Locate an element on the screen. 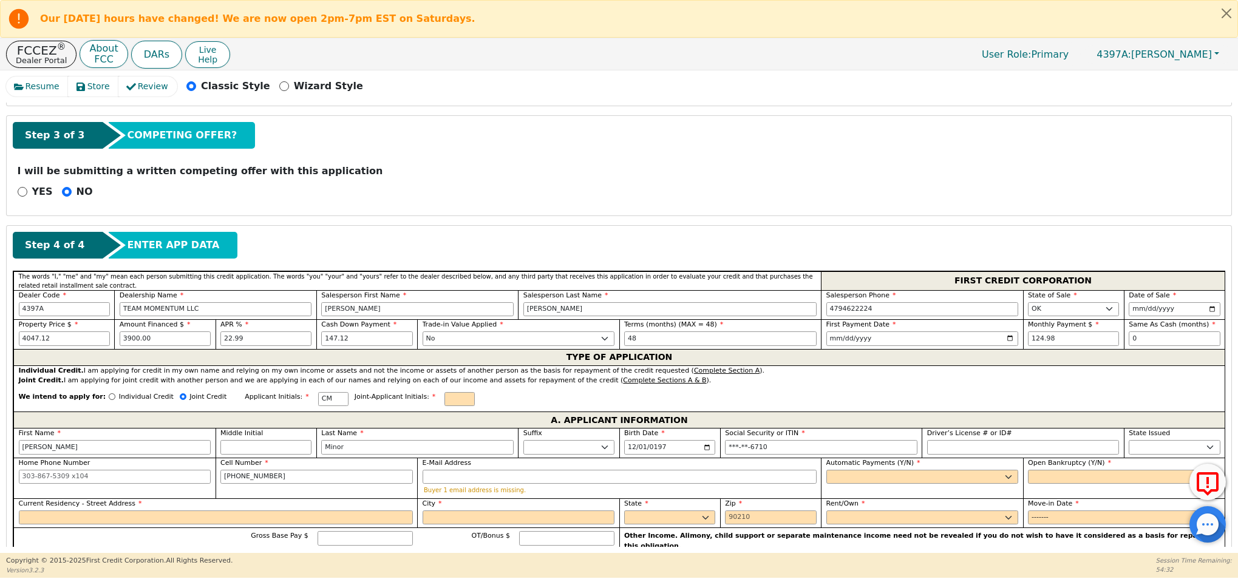 This screenshot has height=579, width=1238. span: User Role : is located at coordinates (1006, 54).